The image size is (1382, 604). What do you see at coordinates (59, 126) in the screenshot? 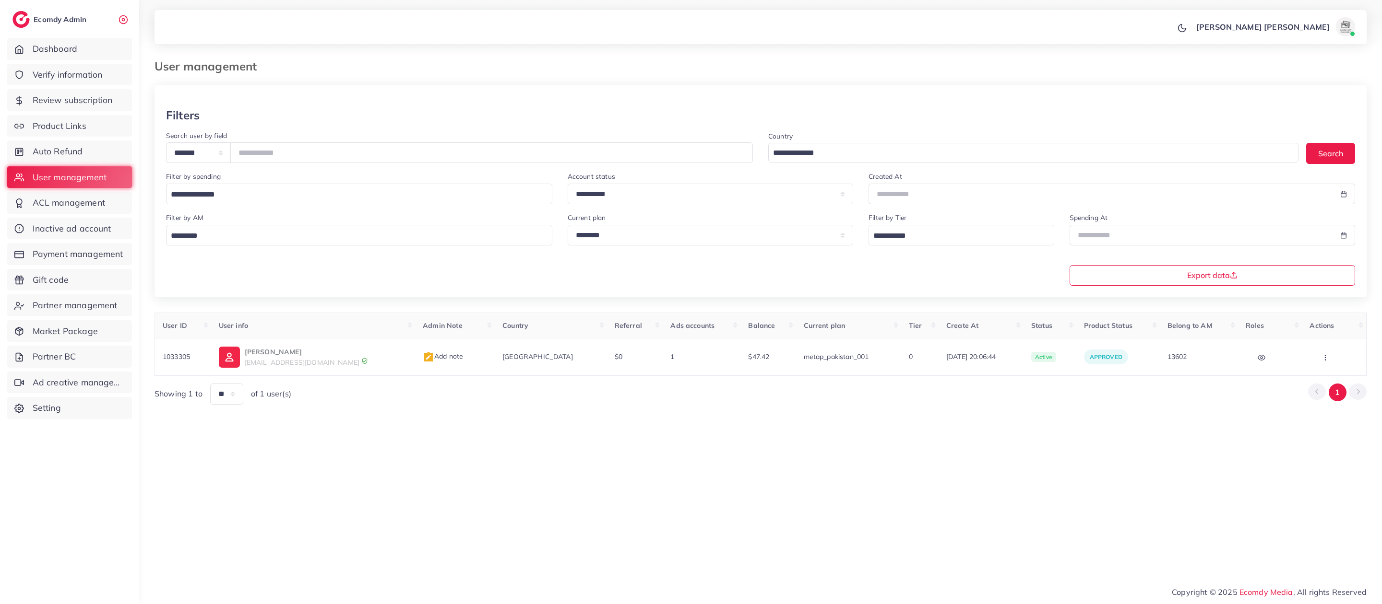
I see `span: Product Links` at bounding box center [59, 126].